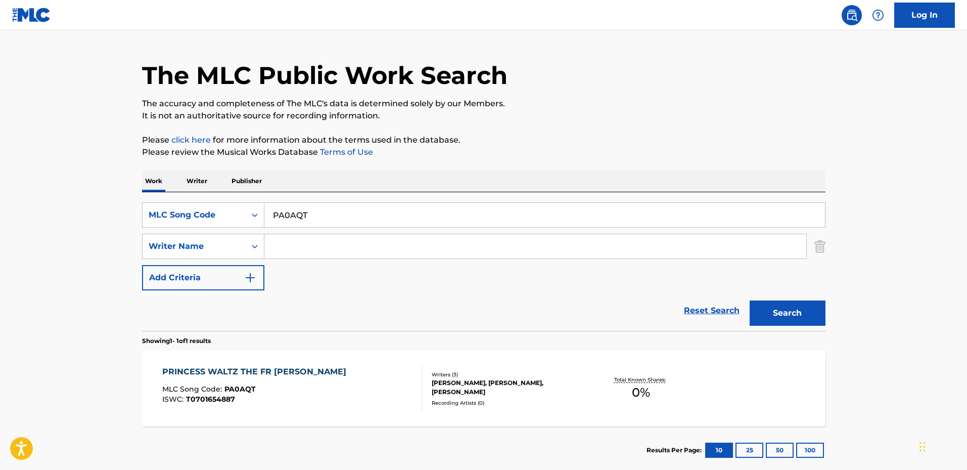 This screenshot has width=967, height=470. I want to click on p: Work, so click(154, 181).